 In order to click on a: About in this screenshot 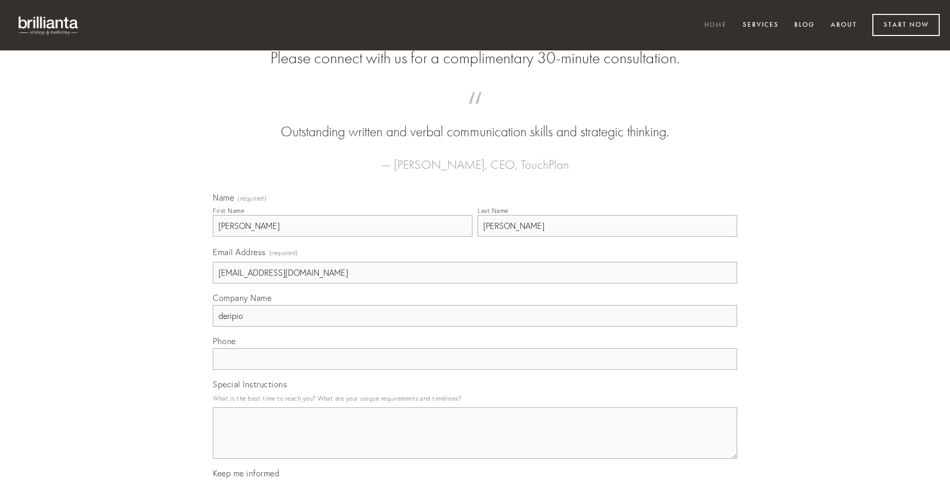, I will do `click(843, 25)`.